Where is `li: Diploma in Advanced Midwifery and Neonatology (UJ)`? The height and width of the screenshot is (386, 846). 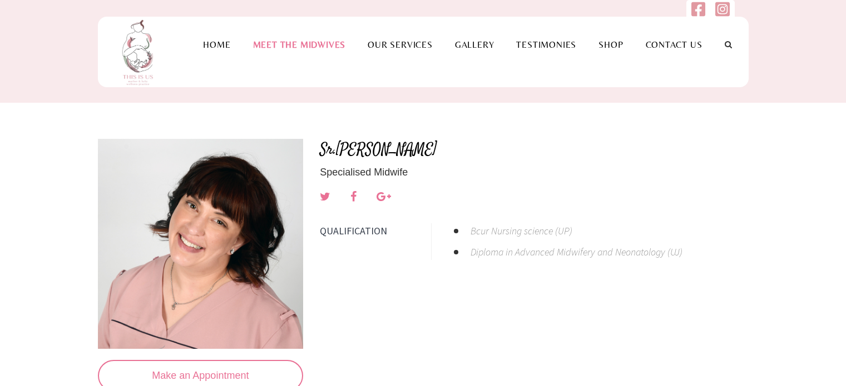
li: Diploma in Advanced Midwifery and Neonatology (UJ) is located at coordinates (598, 252).